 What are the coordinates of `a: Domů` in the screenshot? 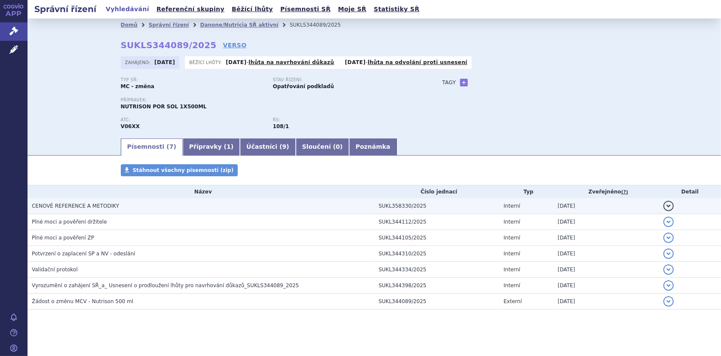 It's located at (129, 25).